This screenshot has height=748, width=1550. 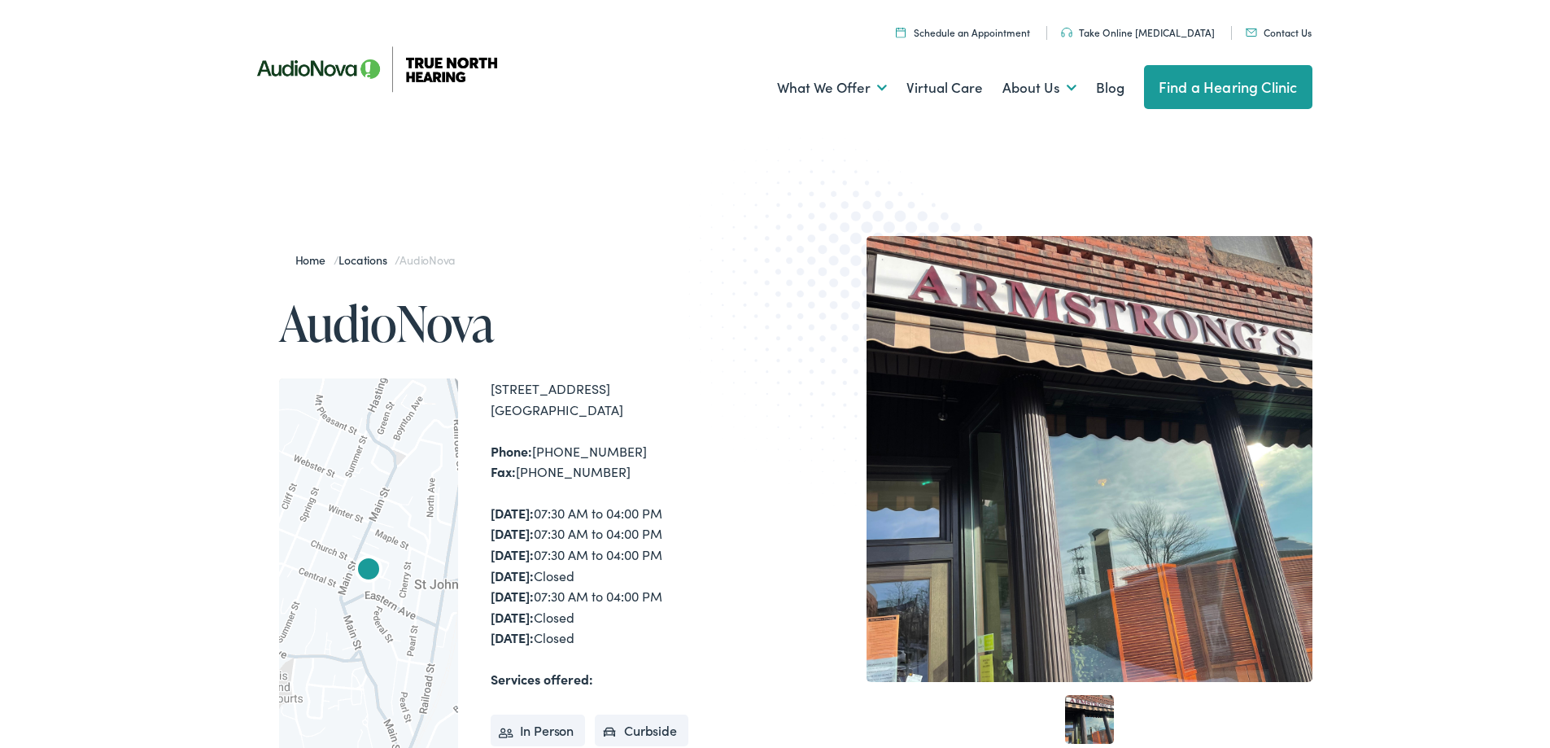 I want to click on h1: AudioNova, so click(x=527, y=323).